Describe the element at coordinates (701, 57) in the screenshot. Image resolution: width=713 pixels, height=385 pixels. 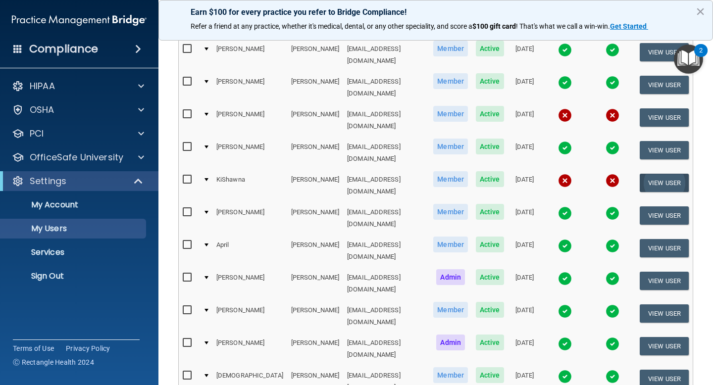
I see `div: 2` at that location.